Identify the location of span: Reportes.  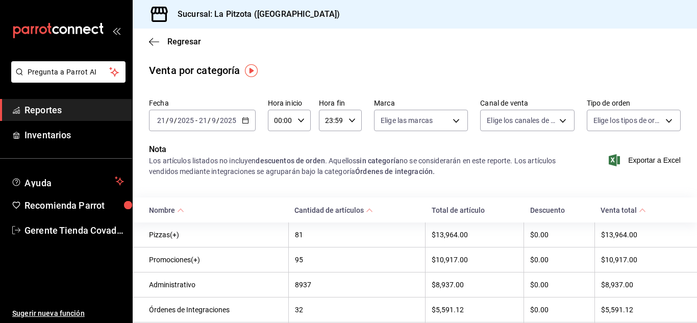
(74, 110).